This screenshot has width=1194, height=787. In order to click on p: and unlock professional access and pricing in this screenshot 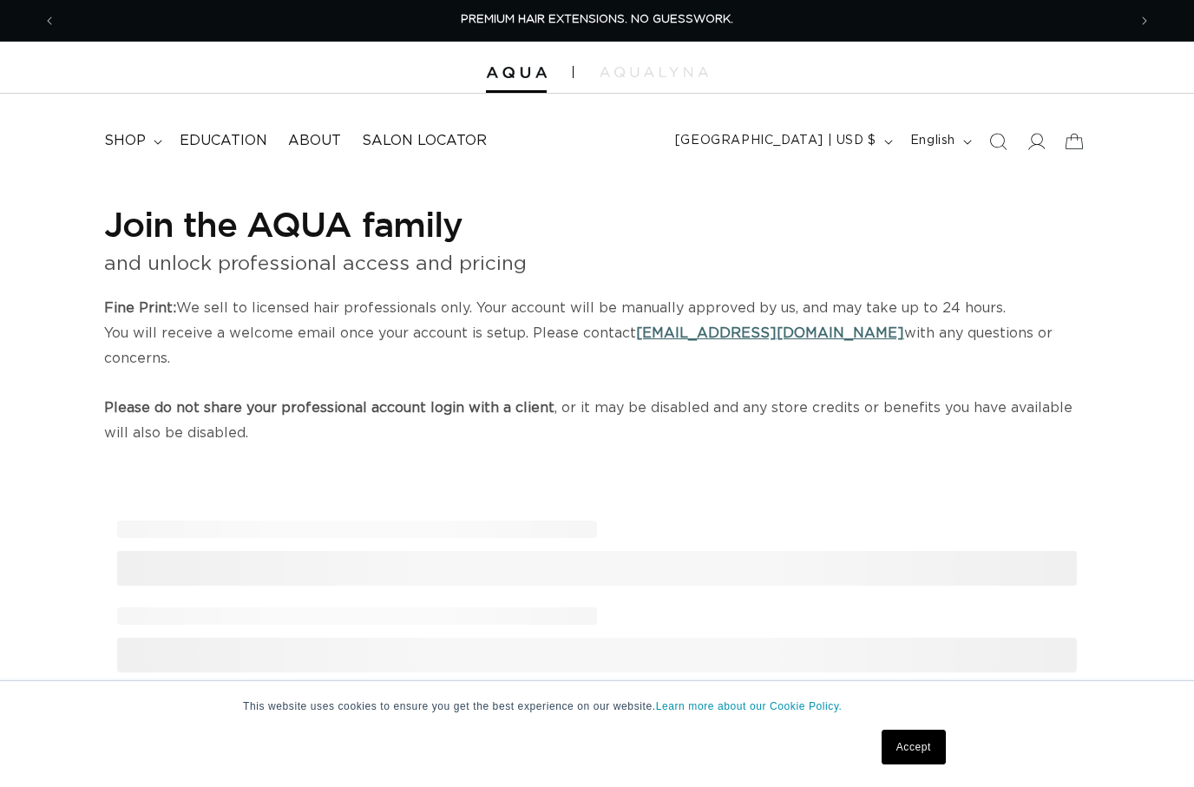, I will do `click(597, 264)`.